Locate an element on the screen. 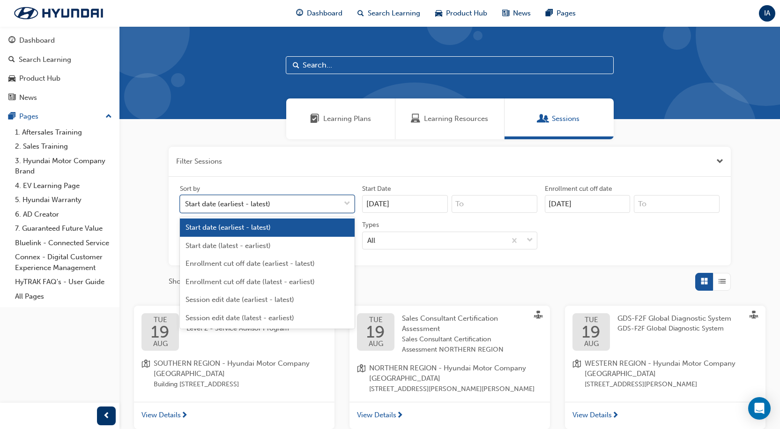 Image resolution: width=780 pixels, height=429 pixels. div: Start Date is located at coordinates (377, 189).